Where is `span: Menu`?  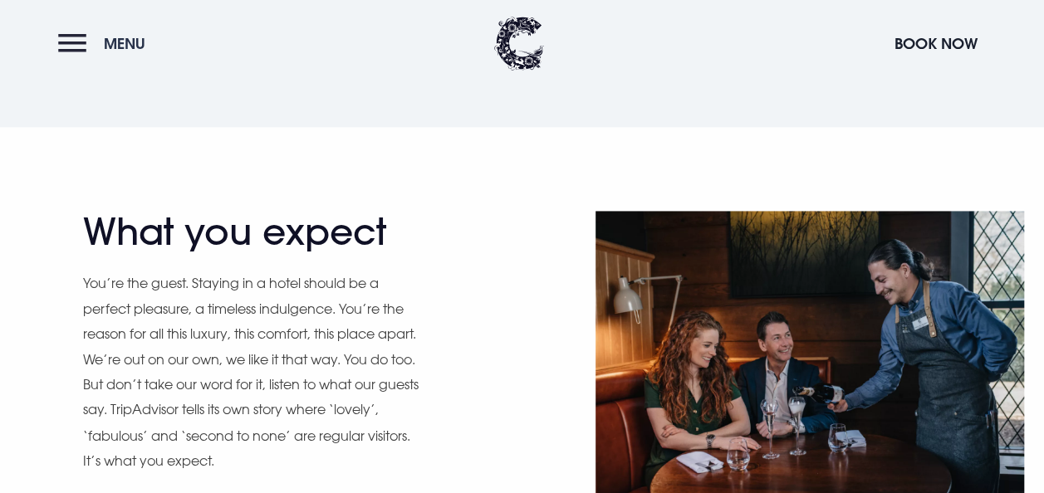
span: Menu is located at coordinates (125, 43).